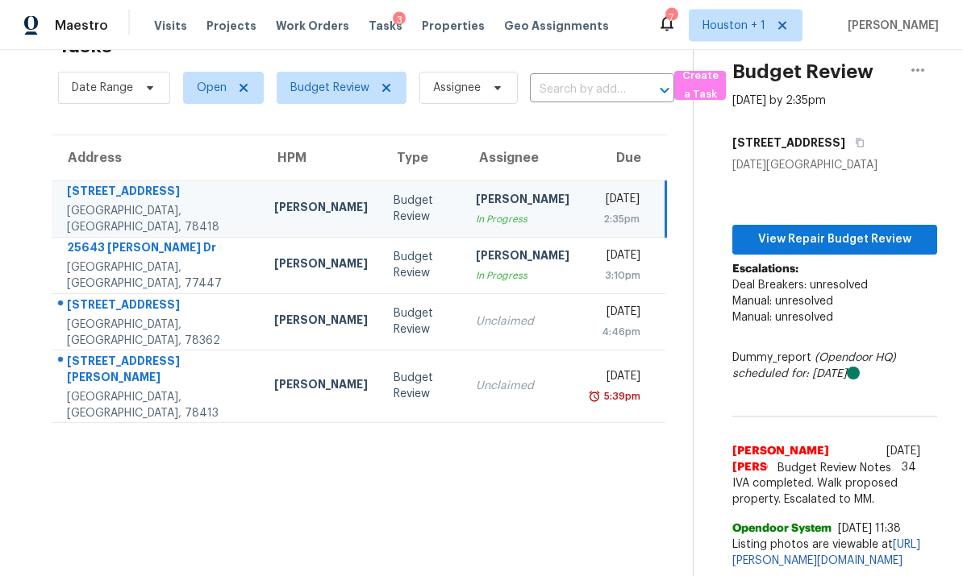  What do you see at coordinates (579, 90) in the screenshot?
I see `input: Search by address` at bounding box center [579, 90].